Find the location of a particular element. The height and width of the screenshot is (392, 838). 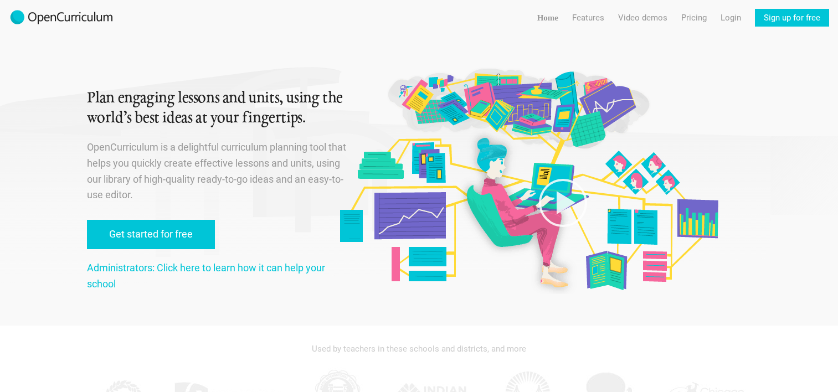

a: Administrators: Click here to learn how it can help your school is located at coordinates (206, 276).